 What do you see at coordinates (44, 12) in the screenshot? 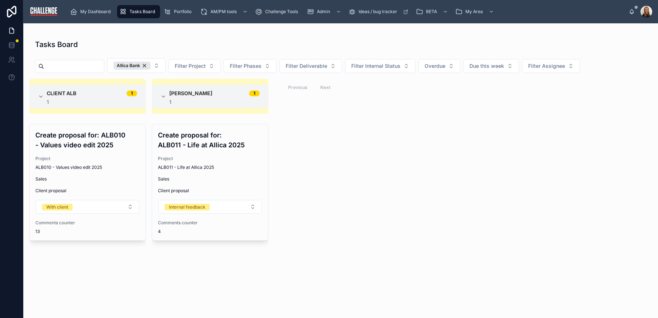
I see `img: App logo` at bounding box center [44, 12].